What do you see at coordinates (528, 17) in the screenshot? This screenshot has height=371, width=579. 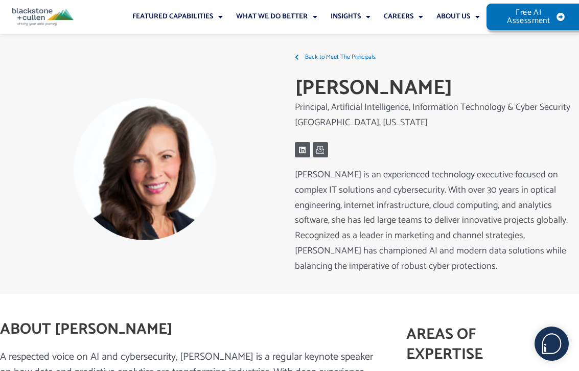 I see `span: Free AI Assessment` at bounding box center [528, 17].